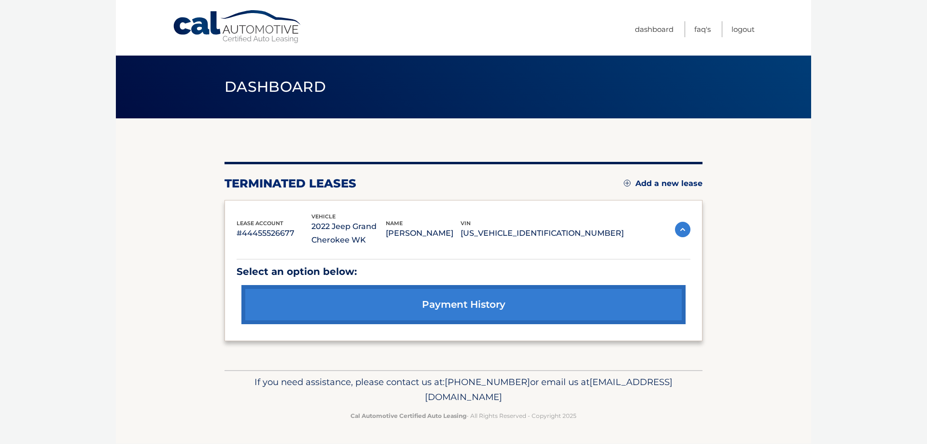 Image resolution: width=927 pixels, height=444 pixels. Describe the element at coordinates (466, 223) in the screenshot. I see `span: vin` at that location.